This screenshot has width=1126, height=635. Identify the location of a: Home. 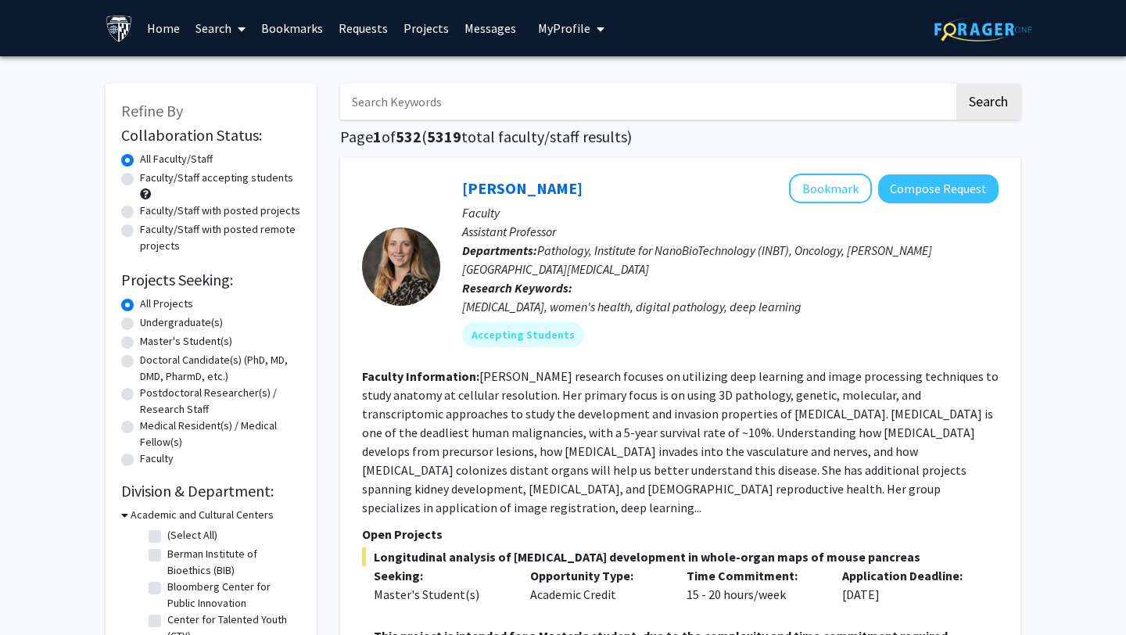
(163, 28).